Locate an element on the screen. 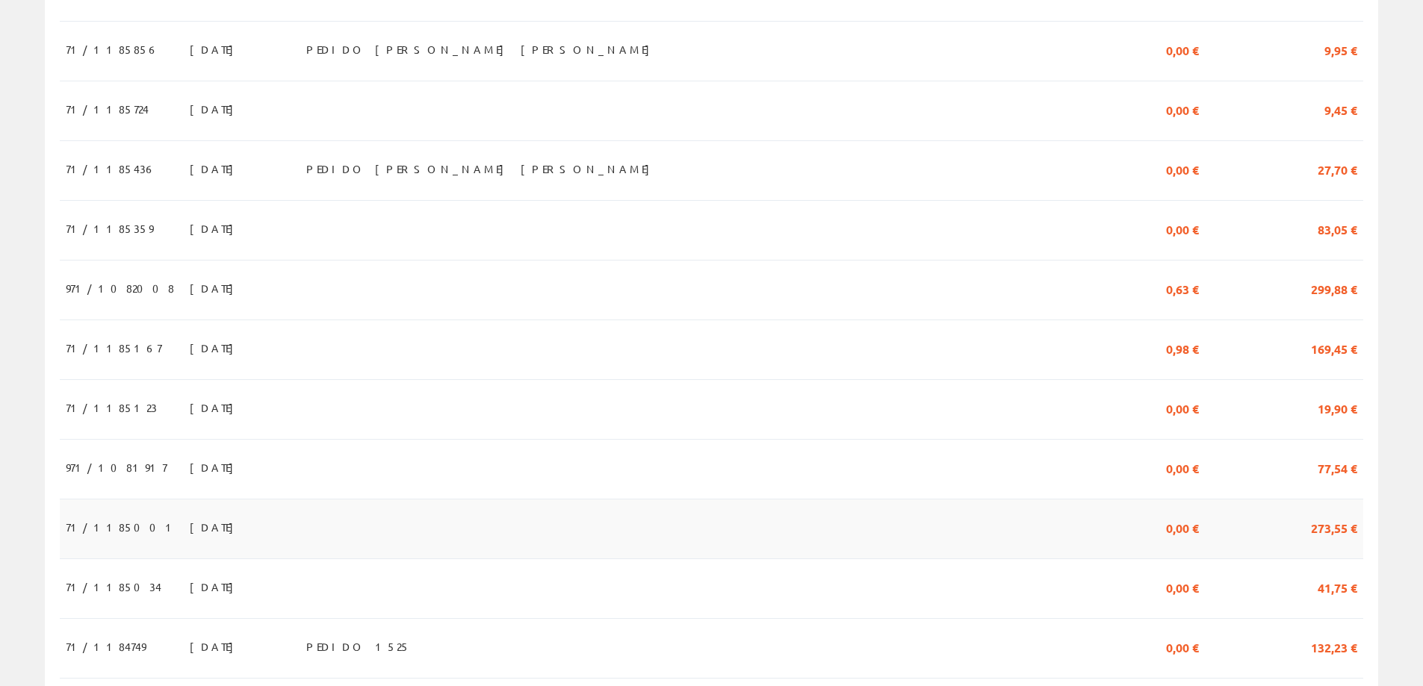  span: 71/1185001 is located at coordinates (122, 527).